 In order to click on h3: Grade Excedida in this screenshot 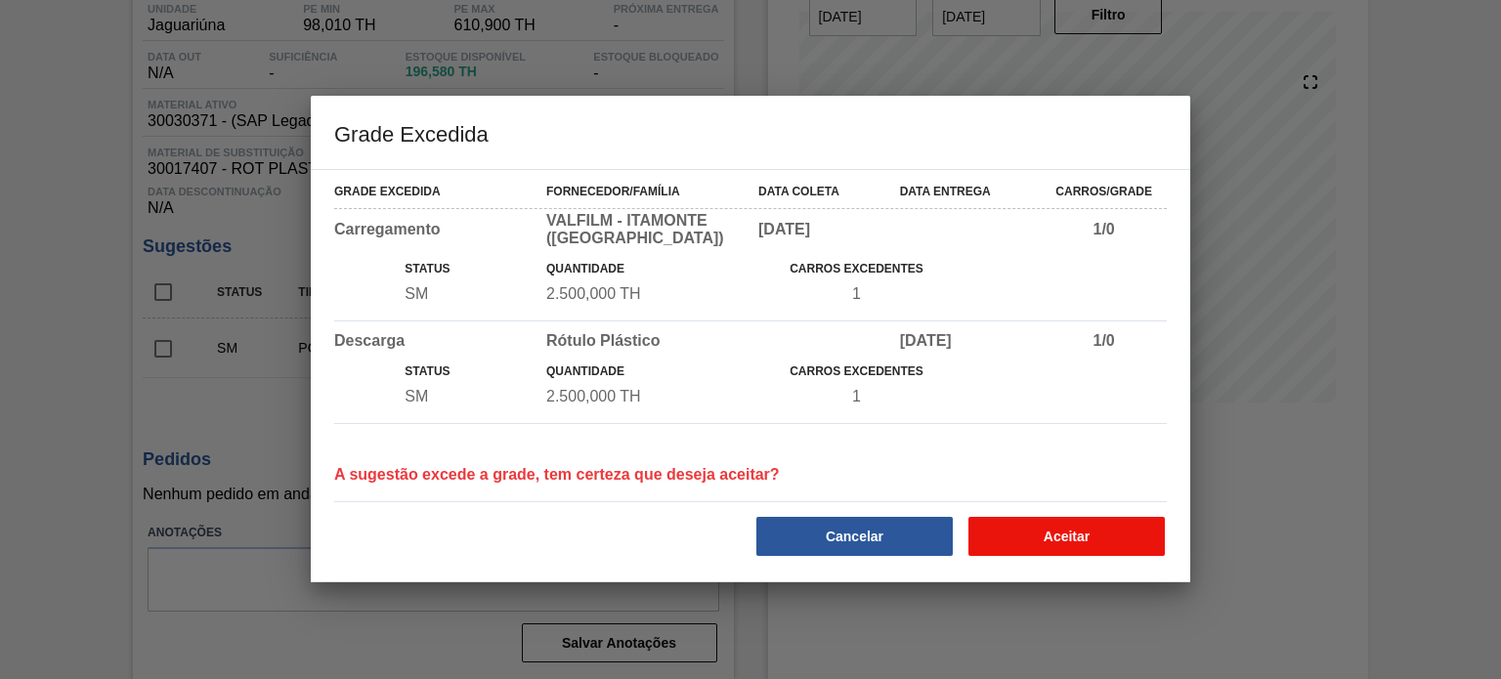, I will do `click(751, 133)`.